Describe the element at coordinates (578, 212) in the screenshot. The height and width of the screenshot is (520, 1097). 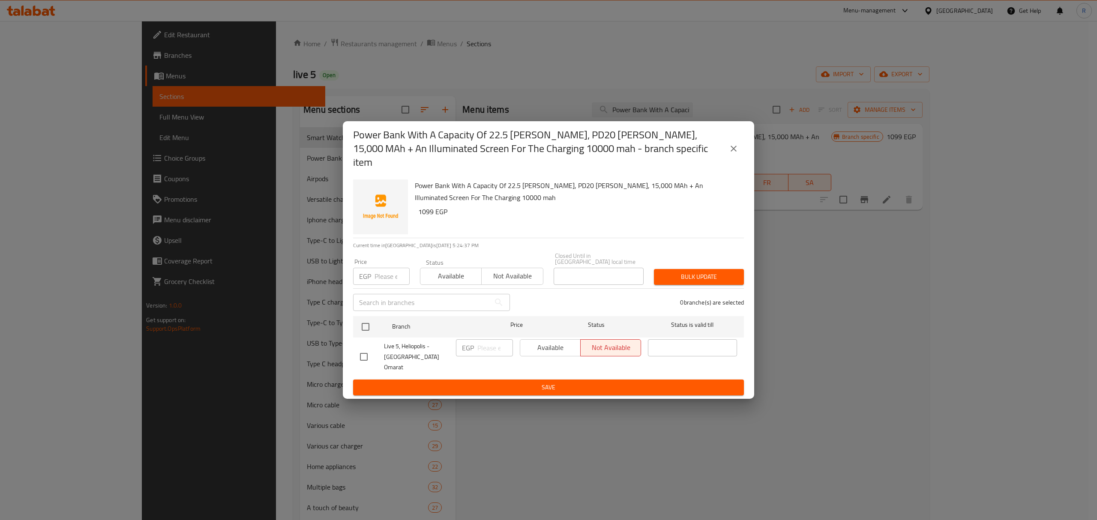
I see `h6: 1099 EGP` at that location.